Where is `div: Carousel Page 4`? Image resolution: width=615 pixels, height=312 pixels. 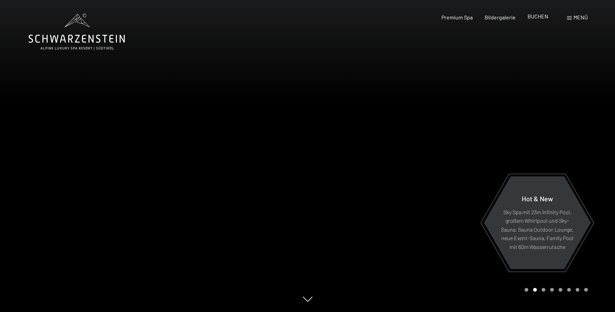 div: Carousel Page 4 is located at coordinates (552, 290).